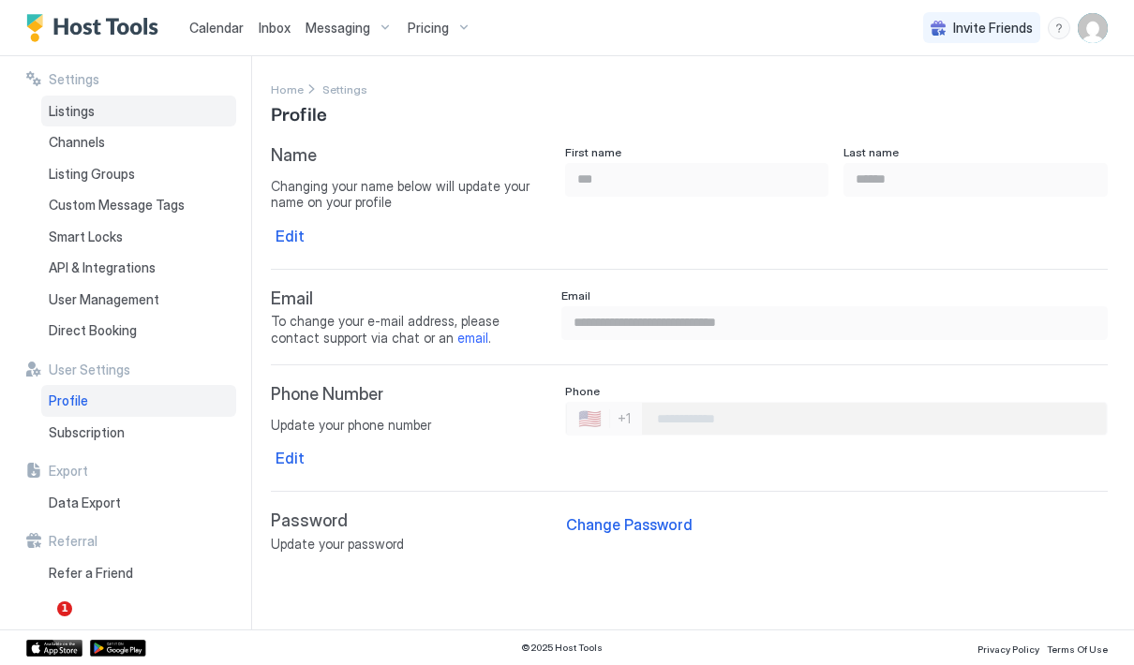  What do you see at coordinates (217, 27) in the screenshot?
I see `a: Calendar` at bounding box center [217, 27].